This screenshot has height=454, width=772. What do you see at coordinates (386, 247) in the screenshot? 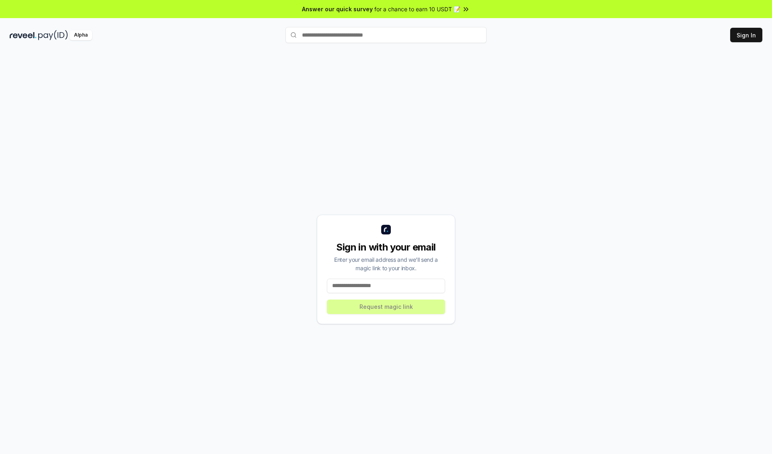
I see `div: Sign in with your email` at bounding box center [386, 247].